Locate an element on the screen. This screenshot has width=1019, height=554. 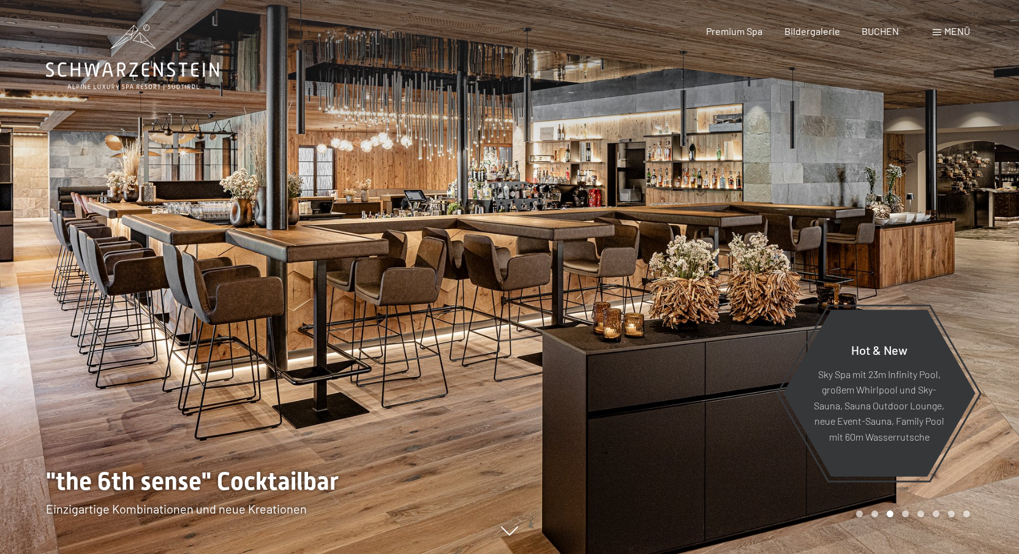
div: Carousel Page 4 is located at coordinates (905, 513).